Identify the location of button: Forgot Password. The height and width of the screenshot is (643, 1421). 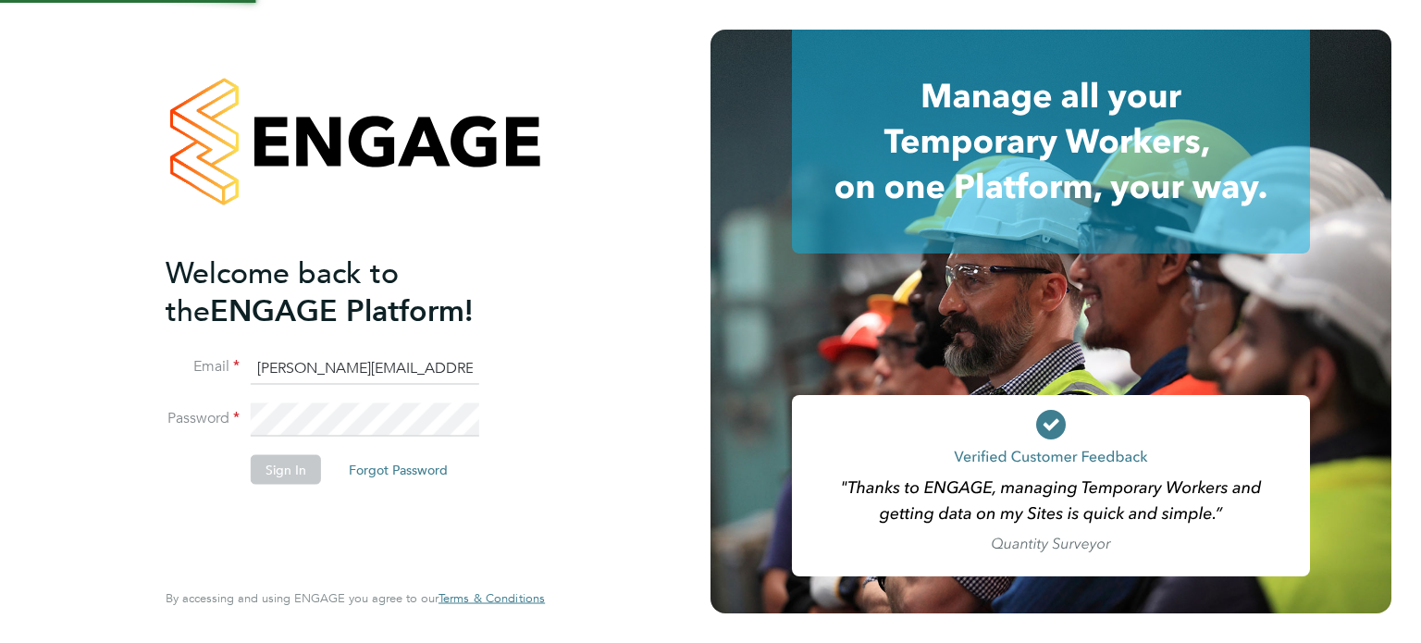
(398, 470).